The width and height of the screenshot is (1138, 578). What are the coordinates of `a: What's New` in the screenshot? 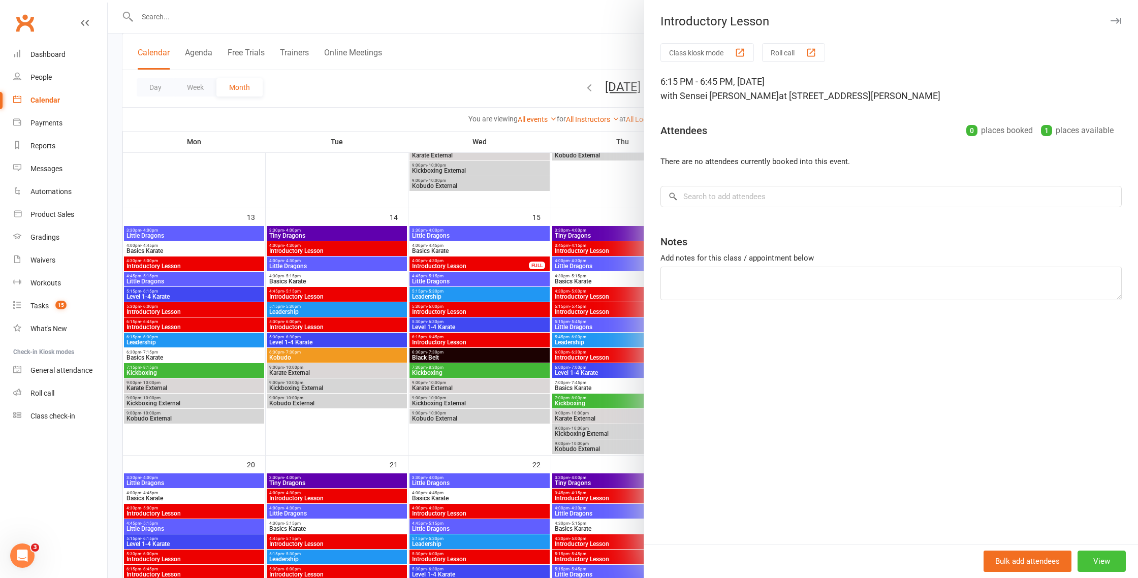 It's located at (60, 329).